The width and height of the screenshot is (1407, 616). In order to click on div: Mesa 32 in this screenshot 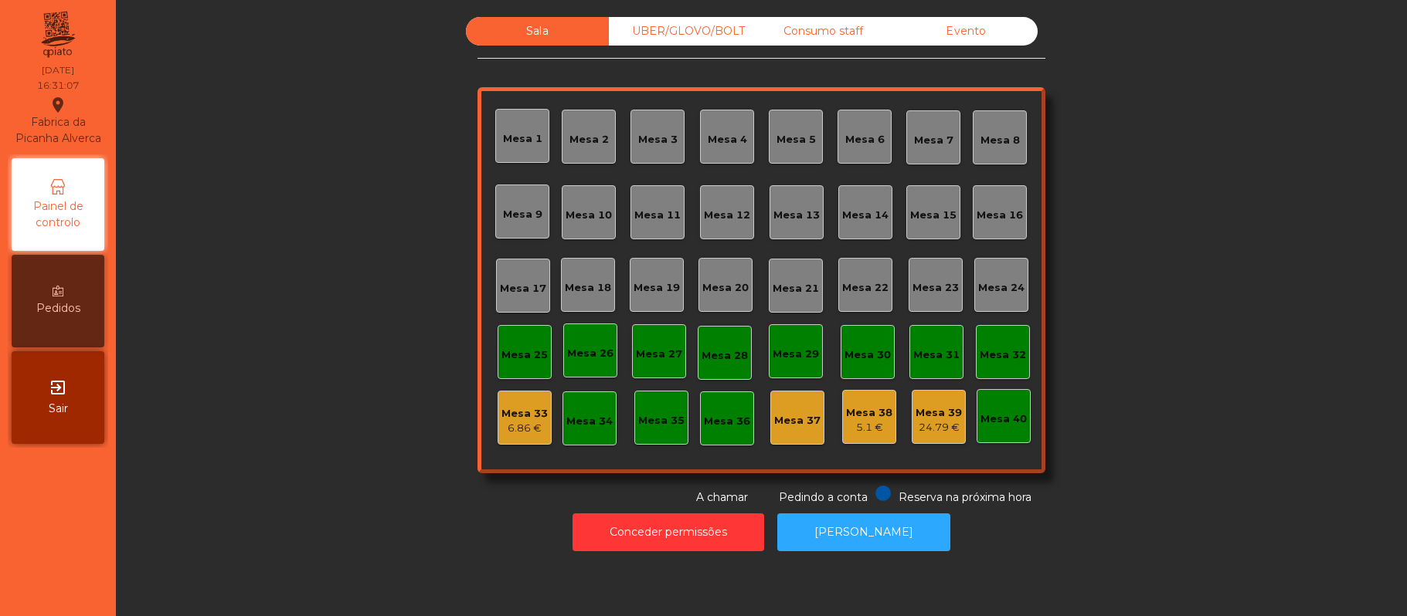, I will do `click(1003, 355)`.